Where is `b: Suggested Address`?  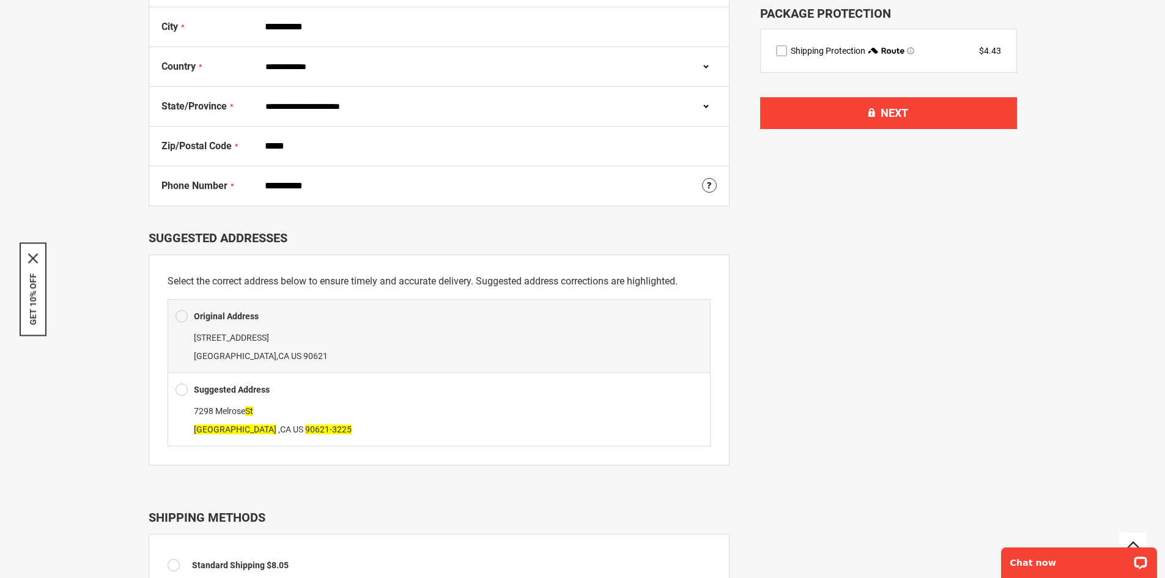
b: Suggested Address is located at coordinates (232, 389).